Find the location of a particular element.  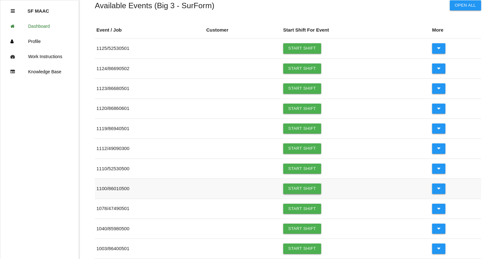

td: 1112 / 49090300 is located at coordinates (150, 149).